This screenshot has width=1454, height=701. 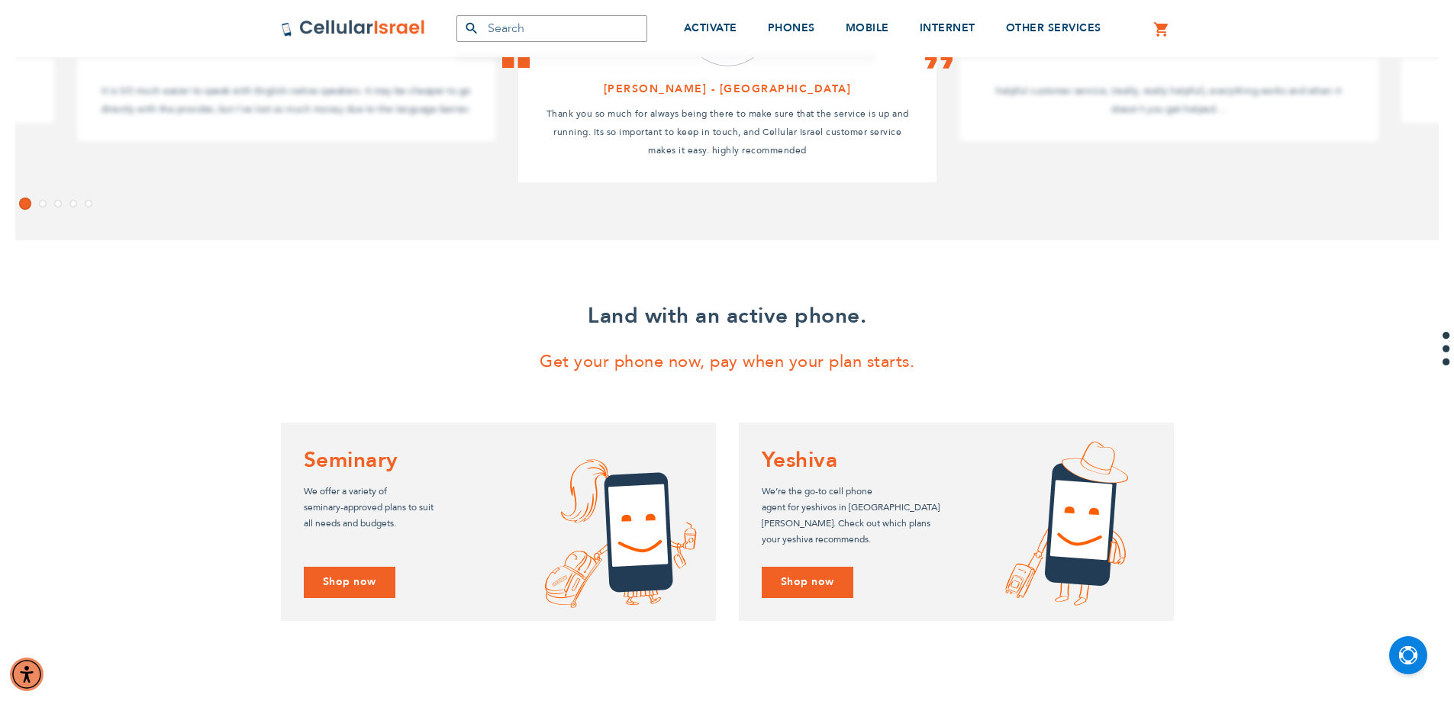 I want to click on h4: Seminary, so click(x=498, y=461).